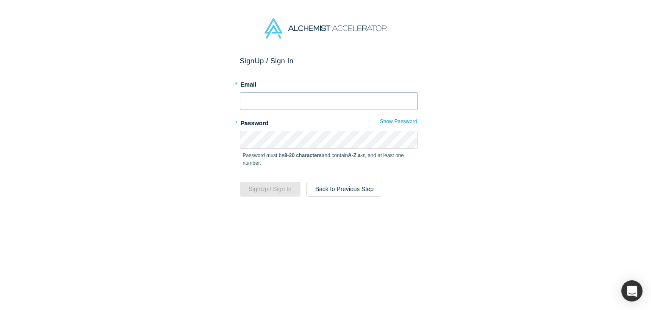  Describe the element at coordinates (329, 122) in the screenshot. I see `label: Password` at that location.